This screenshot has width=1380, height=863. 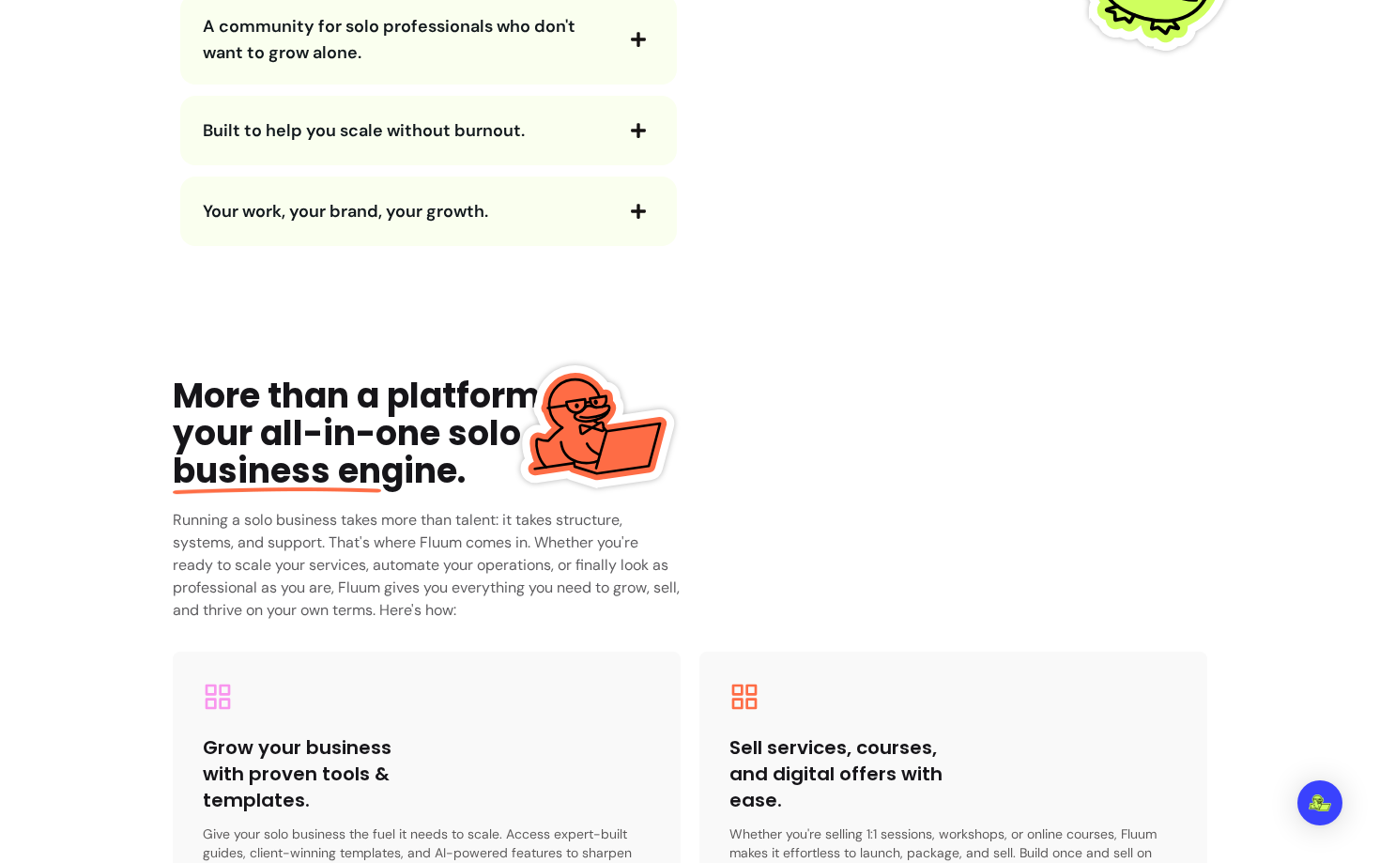 What do you see at coordinates (1320, 803) in the screenshot?
I see `div: Open Intercom Messenger` at bounding box center [1320, 803].